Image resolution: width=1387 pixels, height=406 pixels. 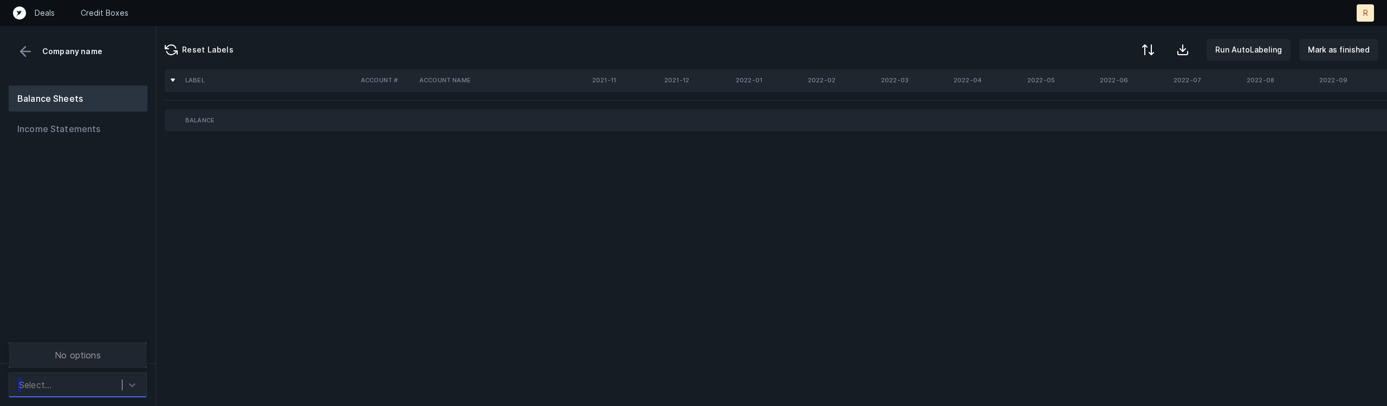 I want to click on a: Credit Boxes, so click(x=105, y=13).